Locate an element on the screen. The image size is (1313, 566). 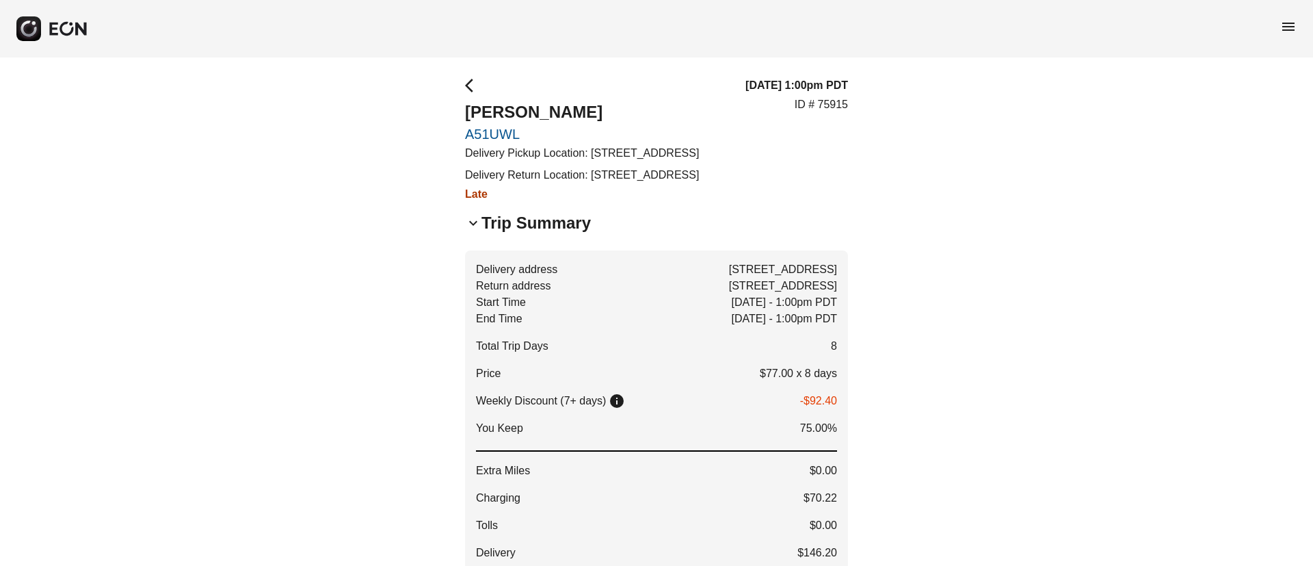
span: Tolls is located at coordinates (487, 525).